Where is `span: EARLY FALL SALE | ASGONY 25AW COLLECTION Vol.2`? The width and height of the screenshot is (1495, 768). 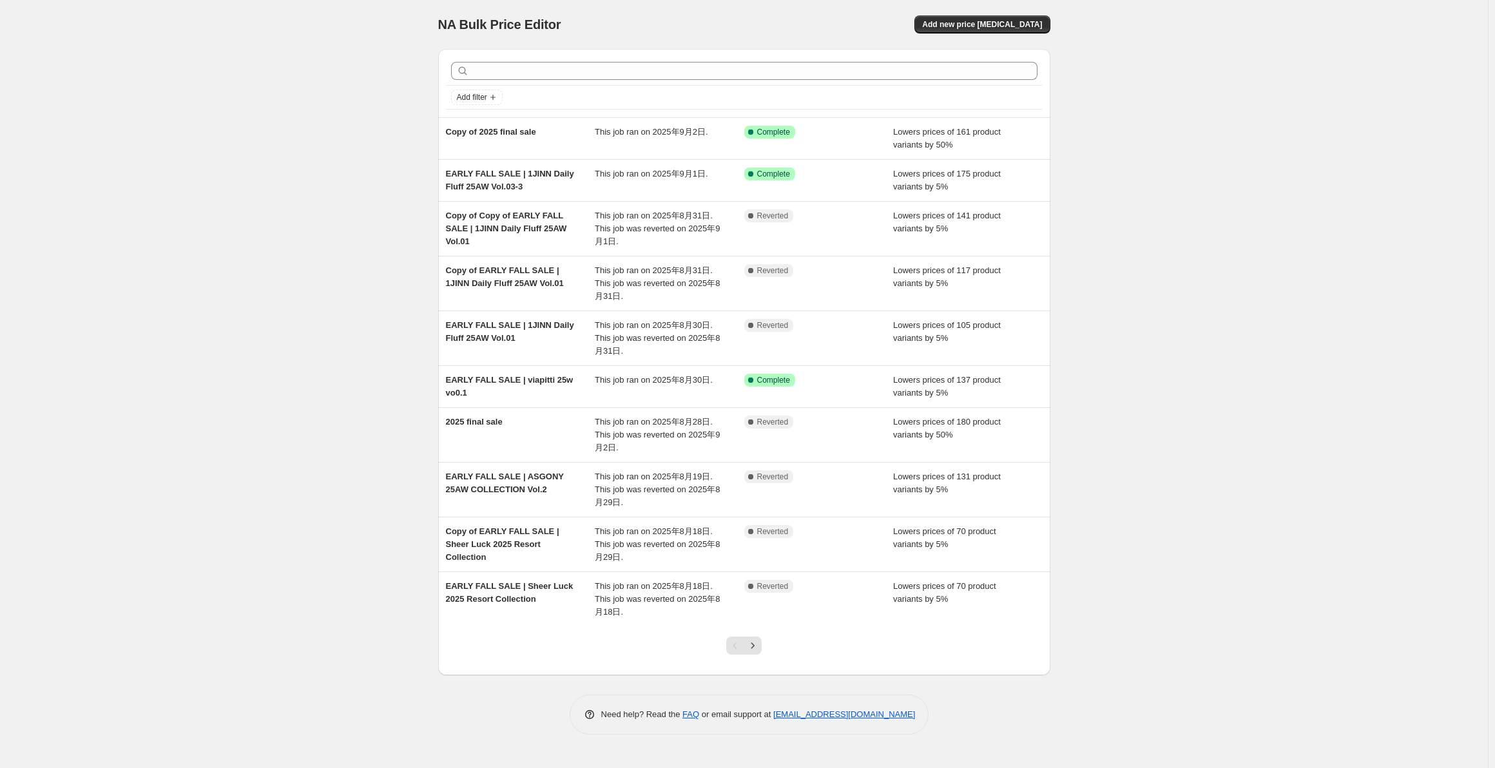 span: EARLY FALL SALE | ASGONY 25AW COLLECTION Vol.2 is located at coordinates (505, 483).